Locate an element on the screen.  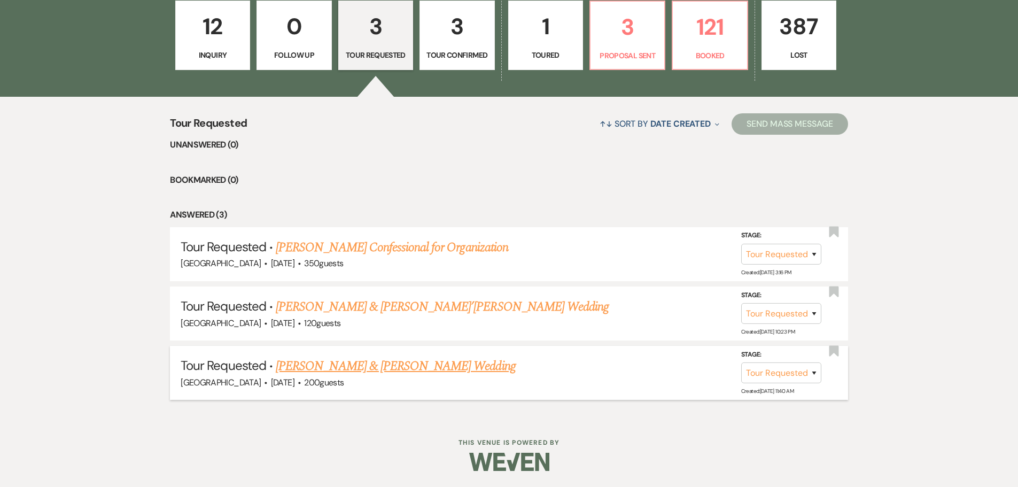
p: Toured is located at coordinates (546, 55).